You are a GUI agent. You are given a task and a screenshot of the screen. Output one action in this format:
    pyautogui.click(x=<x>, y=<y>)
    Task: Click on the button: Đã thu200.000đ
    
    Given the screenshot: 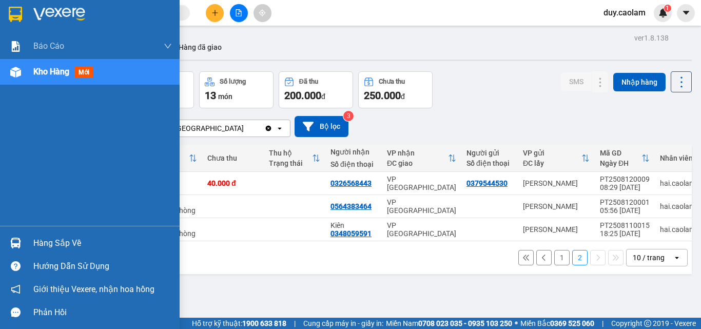 What is the action you would take?
    pyautogui.click(x=316, y=90)
    